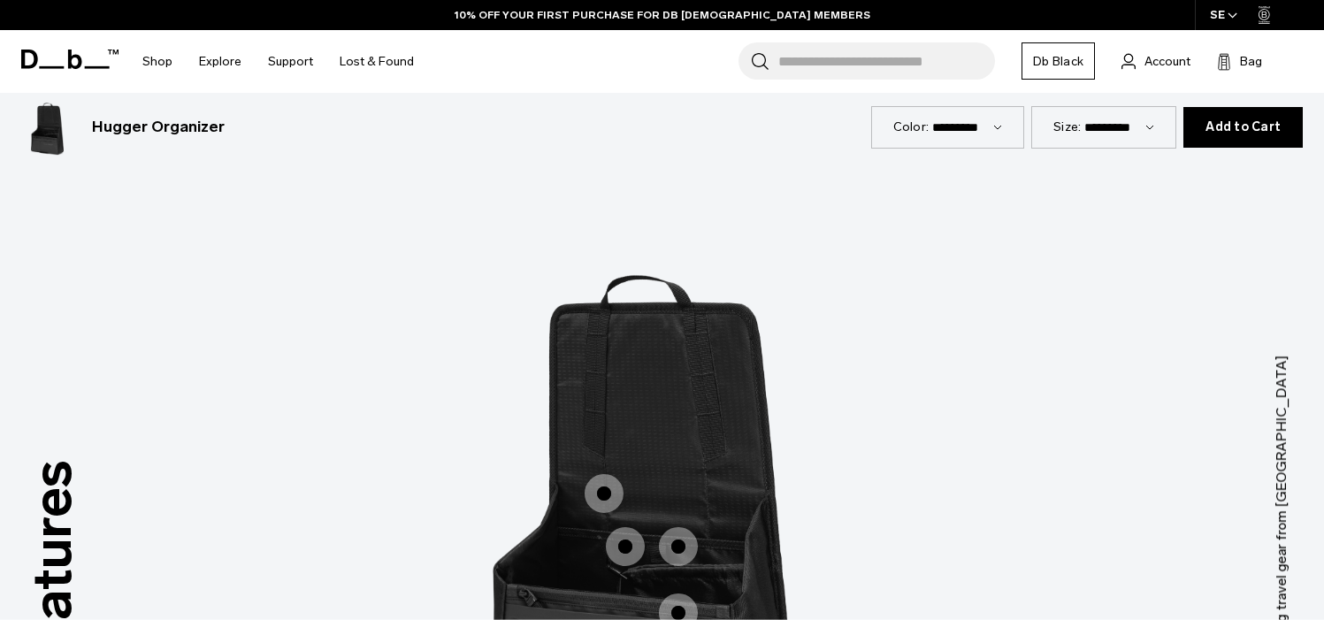 Image resolution: width=1324 pixels, height=620 pixels. I want to click on span: Account, so click(1168, 61).